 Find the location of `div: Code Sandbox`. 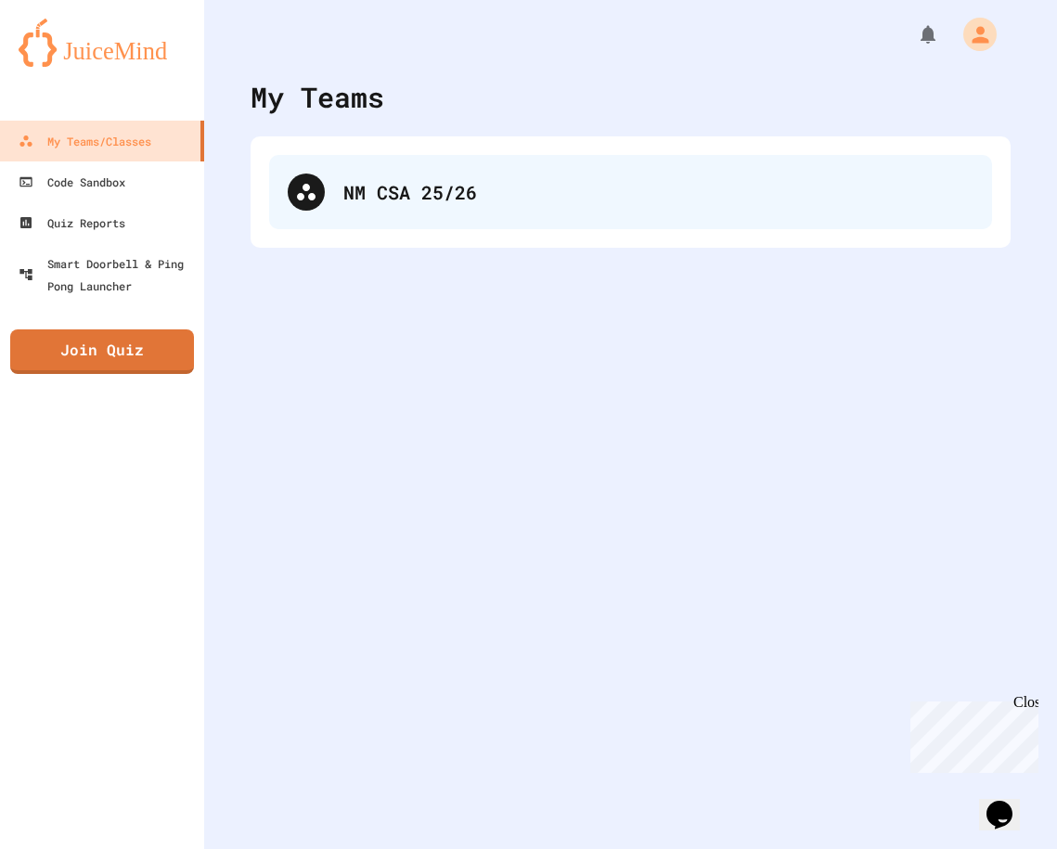

div: Code Sandbox is located at coordinates (71, 182).